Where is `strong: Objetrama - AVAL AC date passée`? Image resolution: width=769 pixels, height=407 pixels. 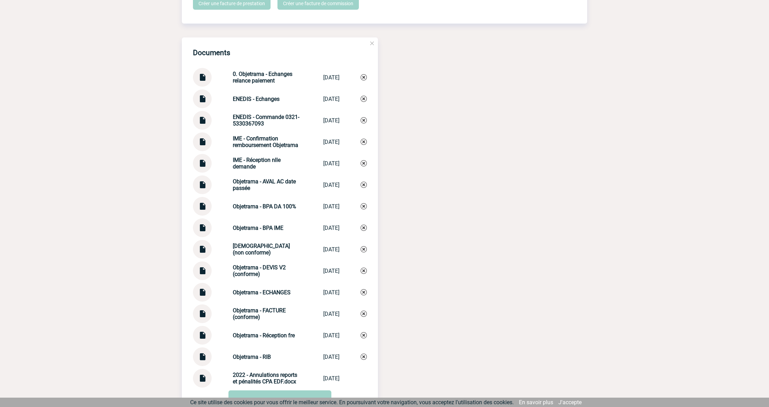 strong: Objetrama - AVAL AC date passée is located at coordinates (264, 185).